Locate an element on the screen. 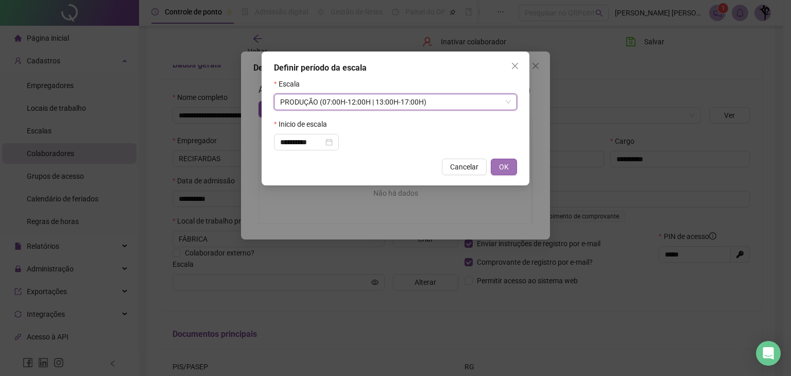 This screenshot has height=376, width=791. span: close is located at coordinates (515, 66).